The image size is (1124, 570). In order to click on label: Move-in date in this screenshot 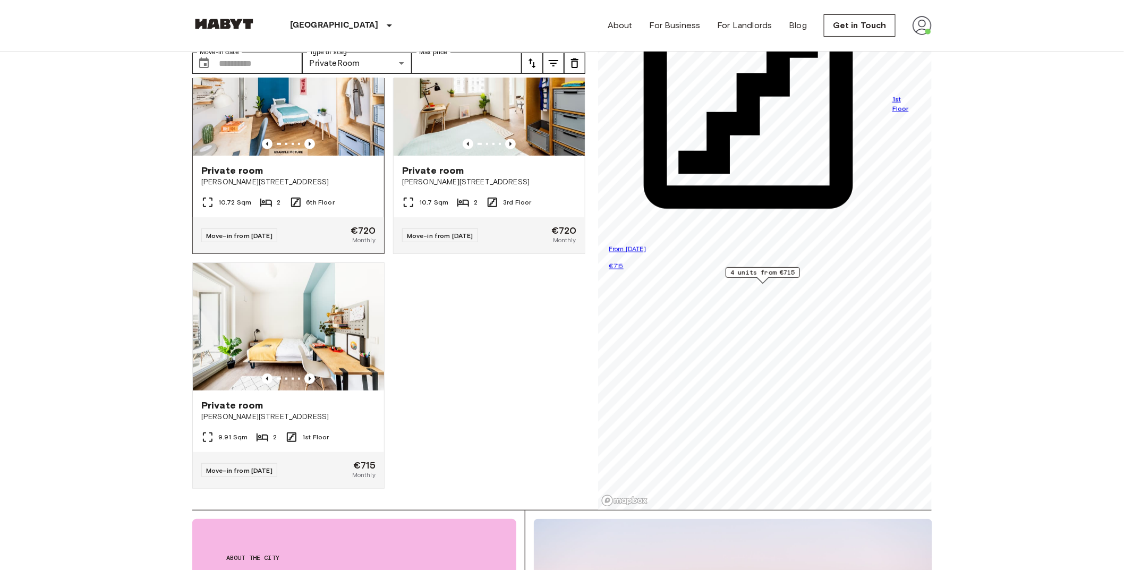, I will do `click(219, 52)`.